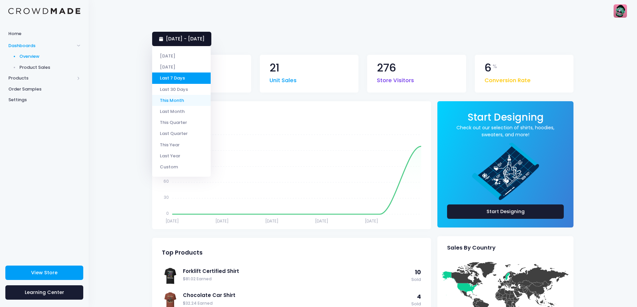 The height and width of the screenshot is (307, 637). I want to click on li: Last 30 Days, so click(181, 89).